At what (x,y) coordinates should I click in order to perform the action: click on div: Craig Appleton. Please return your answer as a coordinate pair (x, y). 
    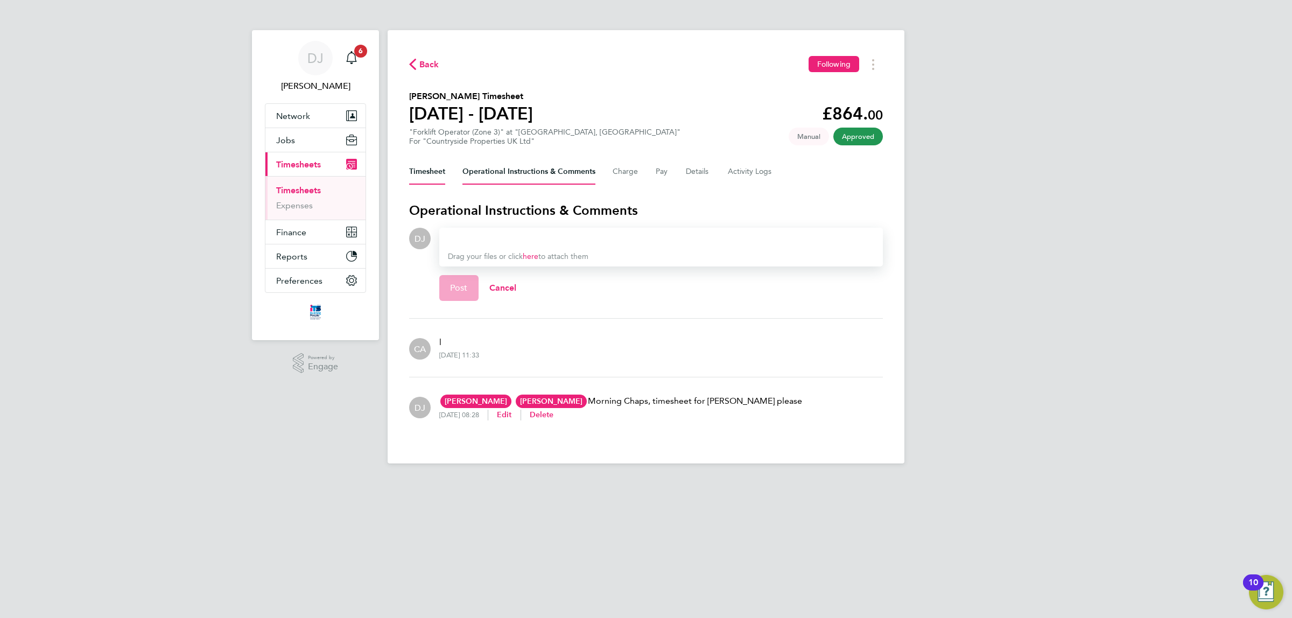
    Looking at the image, I should click on (420, 349).